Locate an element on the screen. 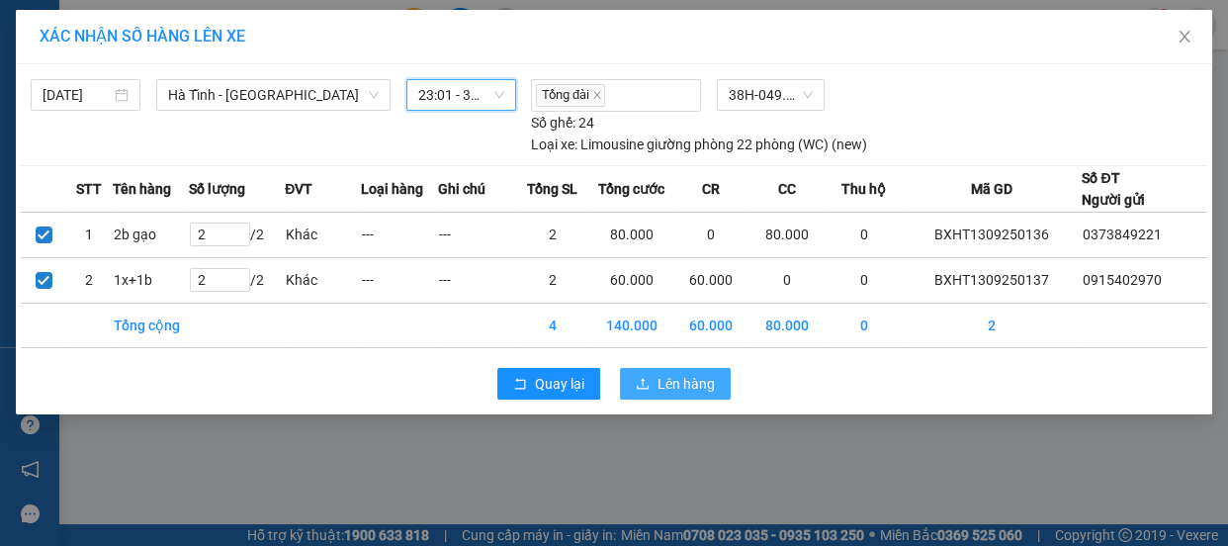  span: CR is located at coordinates (711, 189).